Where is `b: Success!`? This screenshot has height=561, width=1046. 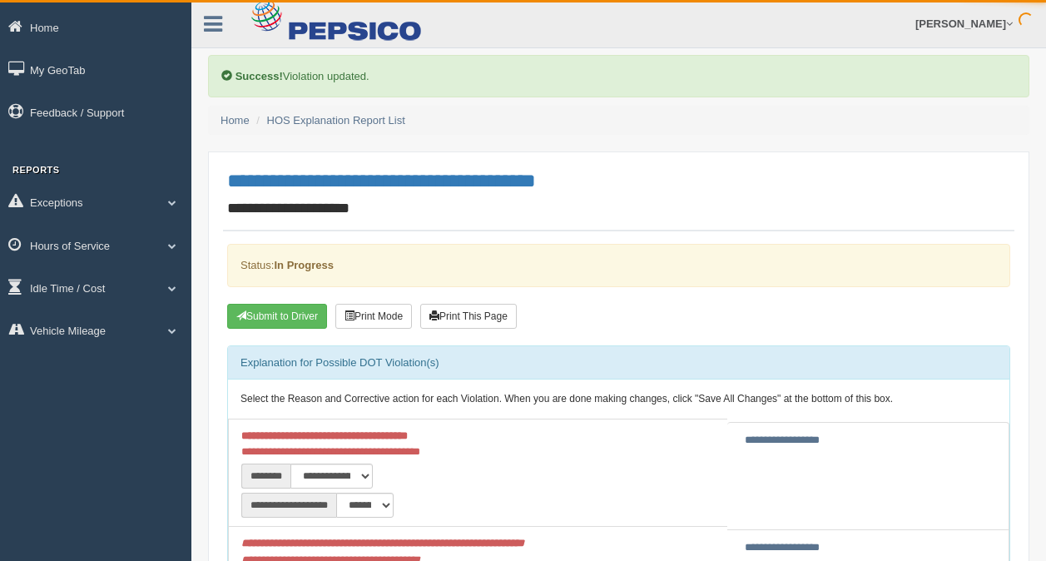 b: Success! is located at coordinates (259, 76).